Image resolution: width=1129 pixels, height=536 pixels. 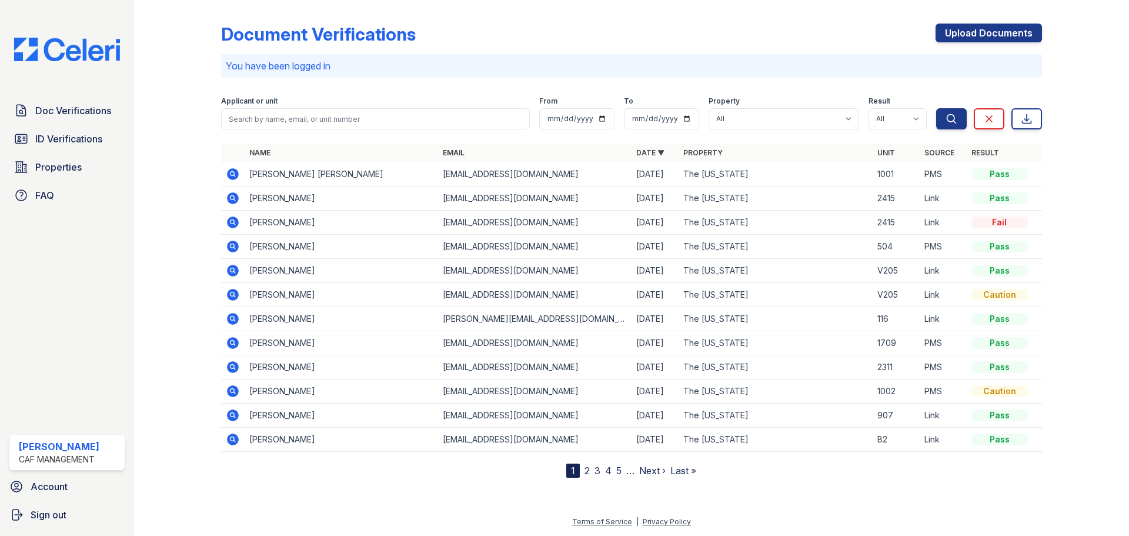 I want to click on a: Source, so click(x=939, y=152).